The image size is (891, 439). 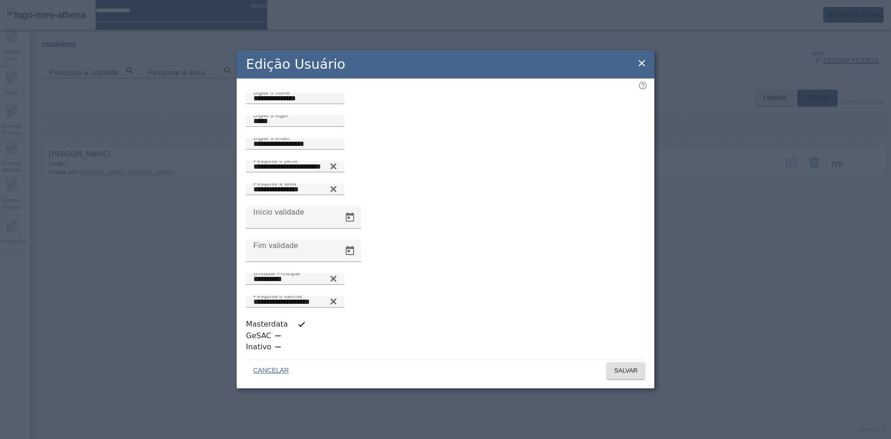 What do you see at coordinates (271, 115) in the screenshot?
I see `mat-label: Digite o login` at bounding box center [271, 115].